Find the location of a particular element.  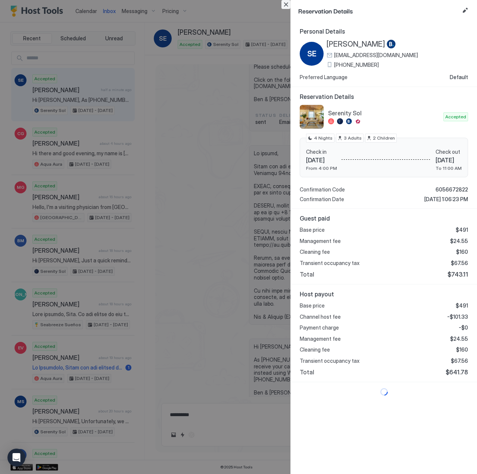

span: Channel host fee is located at coordinates (320, 317).